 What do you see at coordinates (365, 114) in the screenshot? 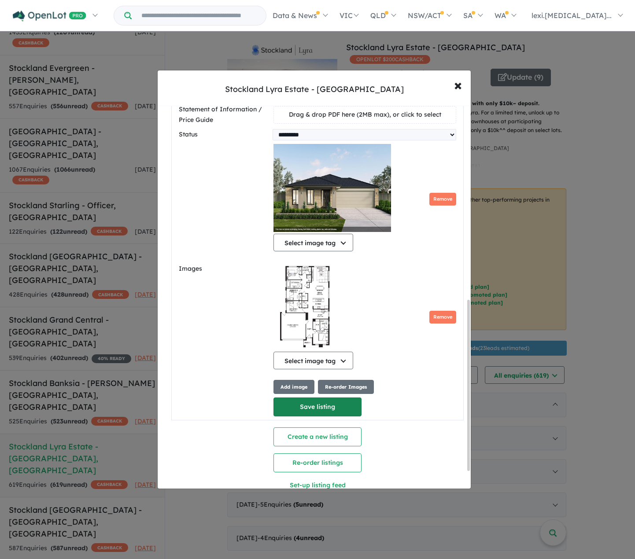
I see `span: Drag & drop PDF here (2MB max), or click to select` at bounding box center [365, 114].